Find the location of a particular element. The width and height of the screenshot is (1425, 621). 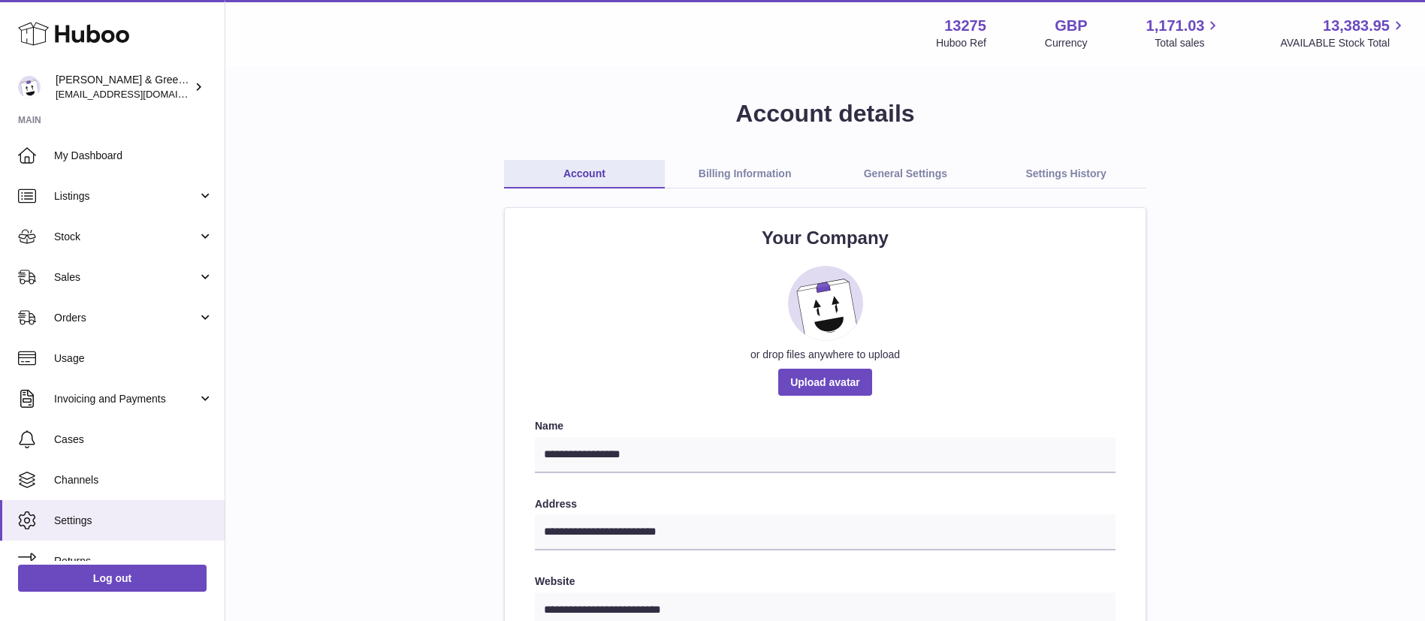

label: Name is located at coordinates (825, 426).